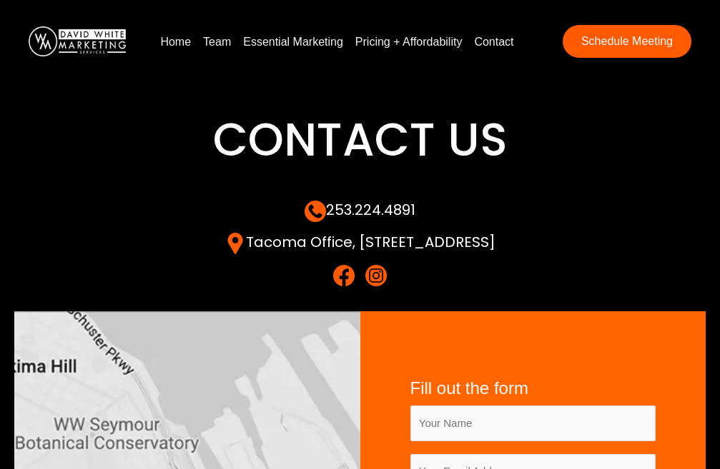  I want to click on input: Your Name, so click(533, 423).